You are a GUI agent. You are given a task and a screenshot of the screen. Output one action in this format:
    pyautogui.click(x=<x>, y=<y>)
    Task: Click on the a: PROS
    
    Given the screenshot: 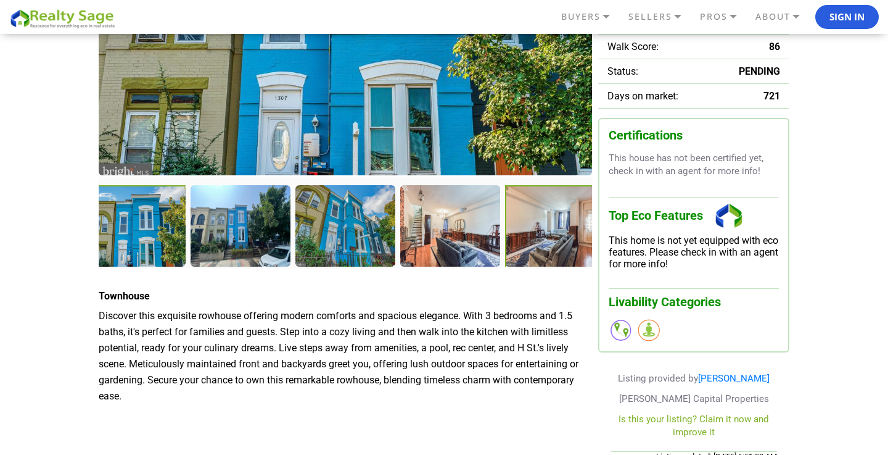 What is the action you would take?
    pyautogui.click(x=725, y=17)
    